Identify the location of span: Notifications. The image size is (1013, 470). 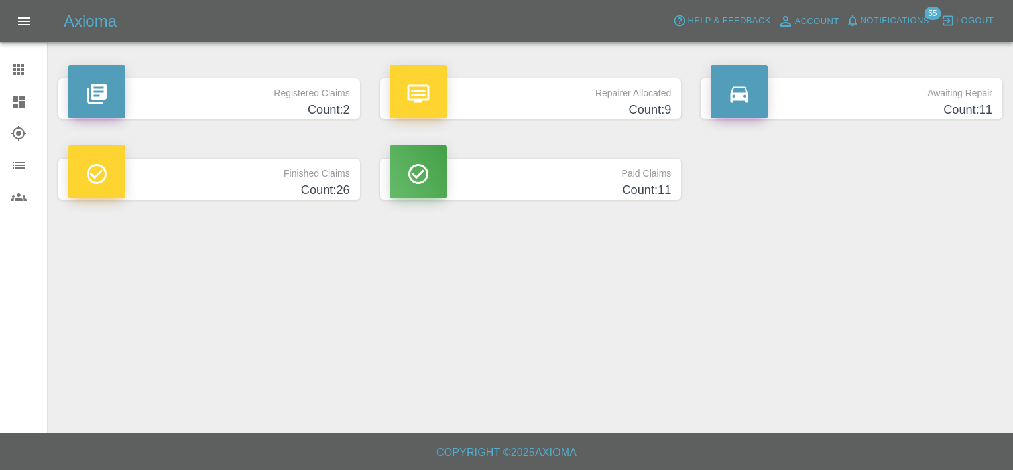
(895, 21).